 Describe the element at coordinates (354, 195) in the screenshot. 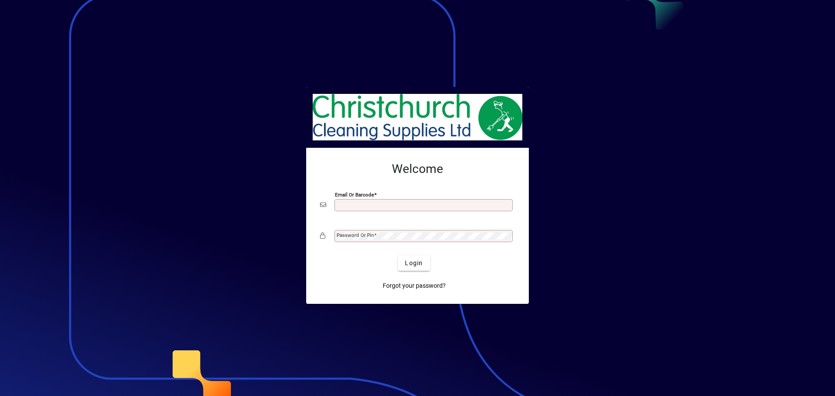

I see `mat-label: Email or Barcode` at that location.